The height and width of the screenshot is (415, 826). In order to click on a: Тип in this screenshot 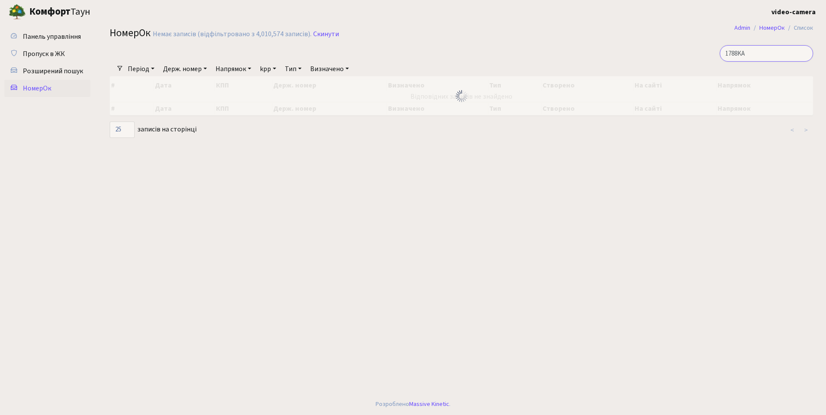, I will do `click(293, 69)`.